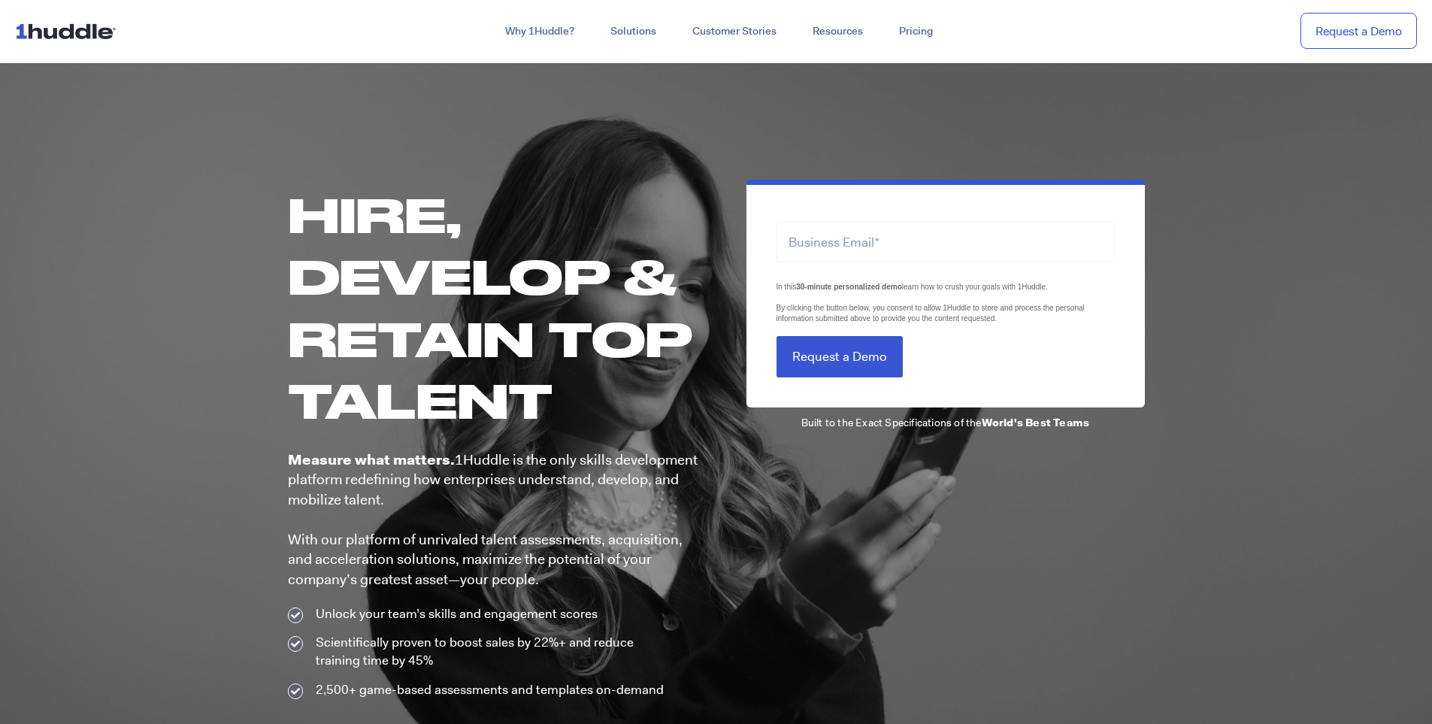 The width and height of the screenshot is (1432, 724). I want to click on p: 1Huddle is the only skills development platform redefining how enterprises understand, develop, a..., so click(495, 520).